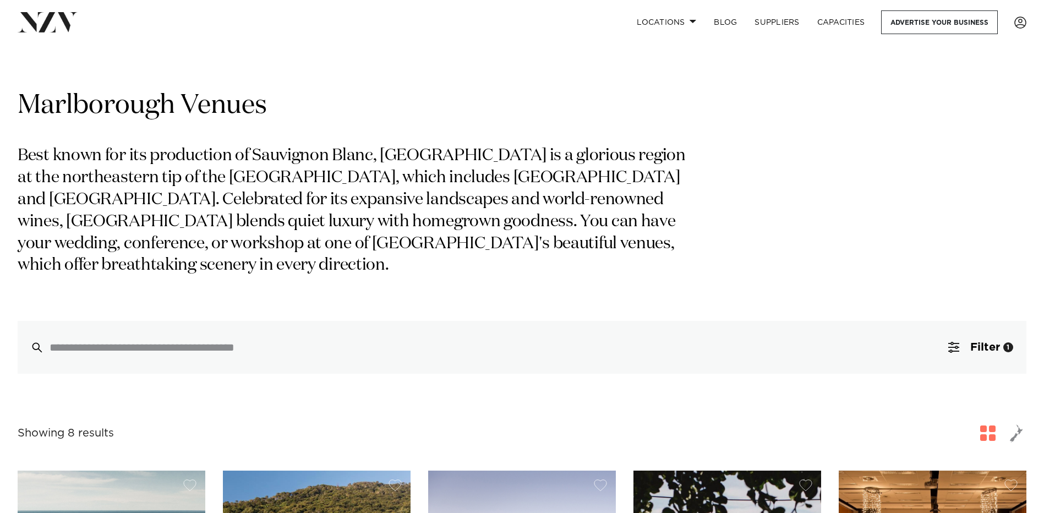 This screenshot has height=513, width=1044. What do you see at coordinates (940, 22) in the screenshot?
I see `a: Advertise your business` at bounding box center [940, 22].